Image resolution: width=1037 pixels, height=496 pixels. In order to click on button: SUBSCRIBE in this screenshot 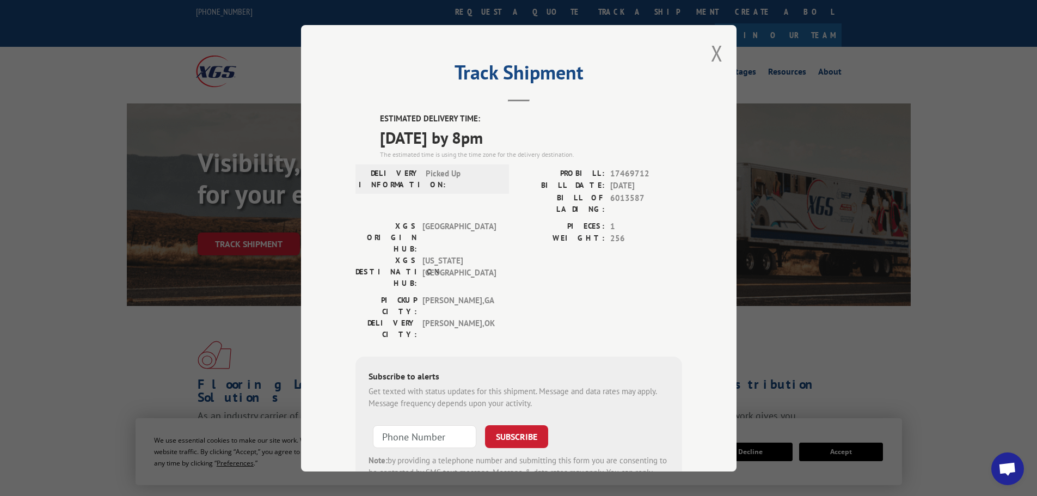, I will do `click(517, 436)`.